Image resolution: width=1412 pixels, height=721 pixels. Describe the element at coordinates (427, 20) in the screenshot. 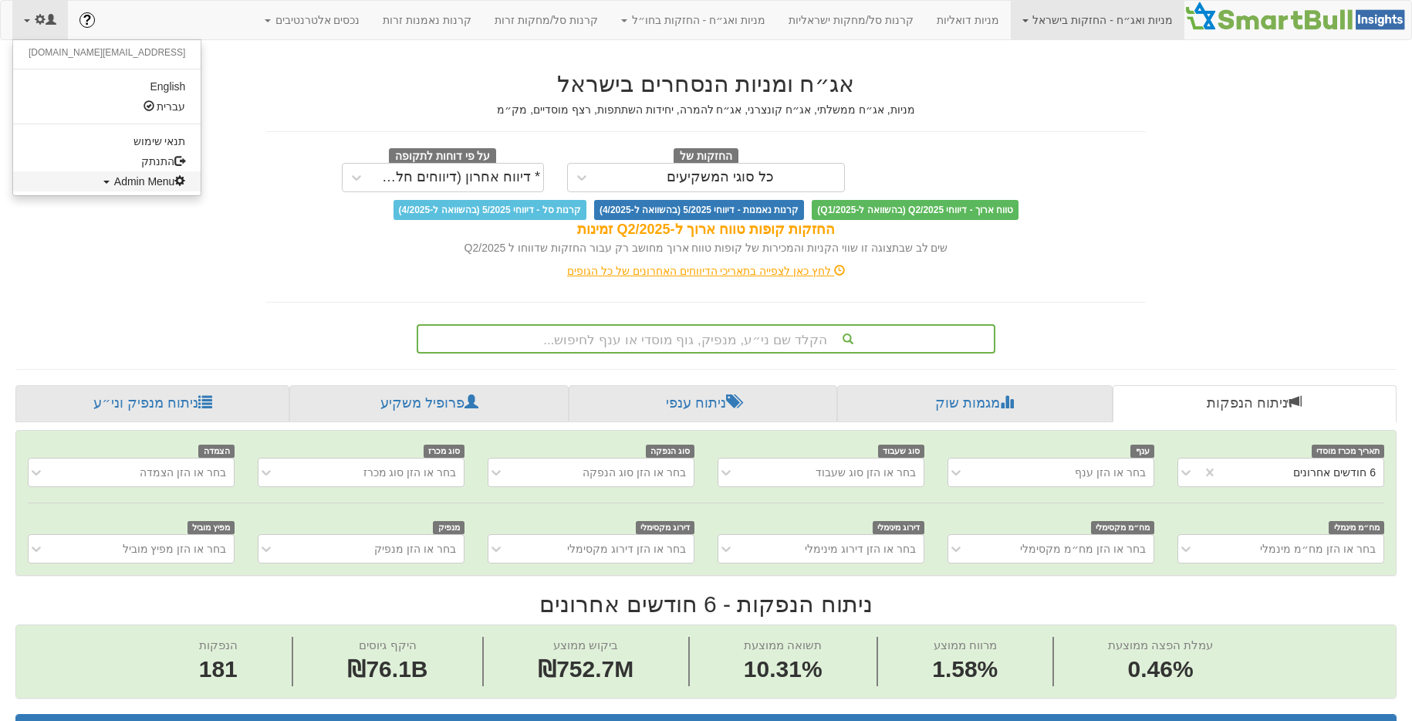

I see `a: קרנות נאמנות זרות` at that location.